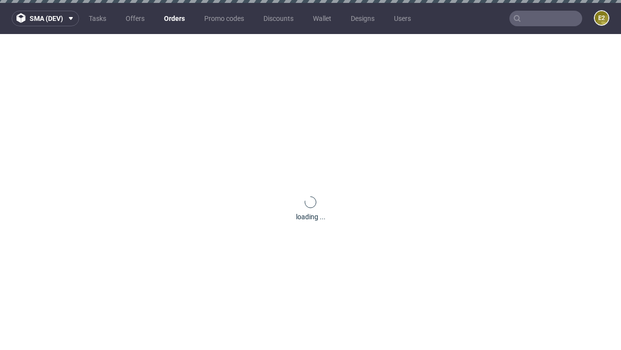 The width and height of the screenshot is (621, 350). Describe the element at coordinates (311, 217) in the screenshot. I see `div: loading ...` at that location.